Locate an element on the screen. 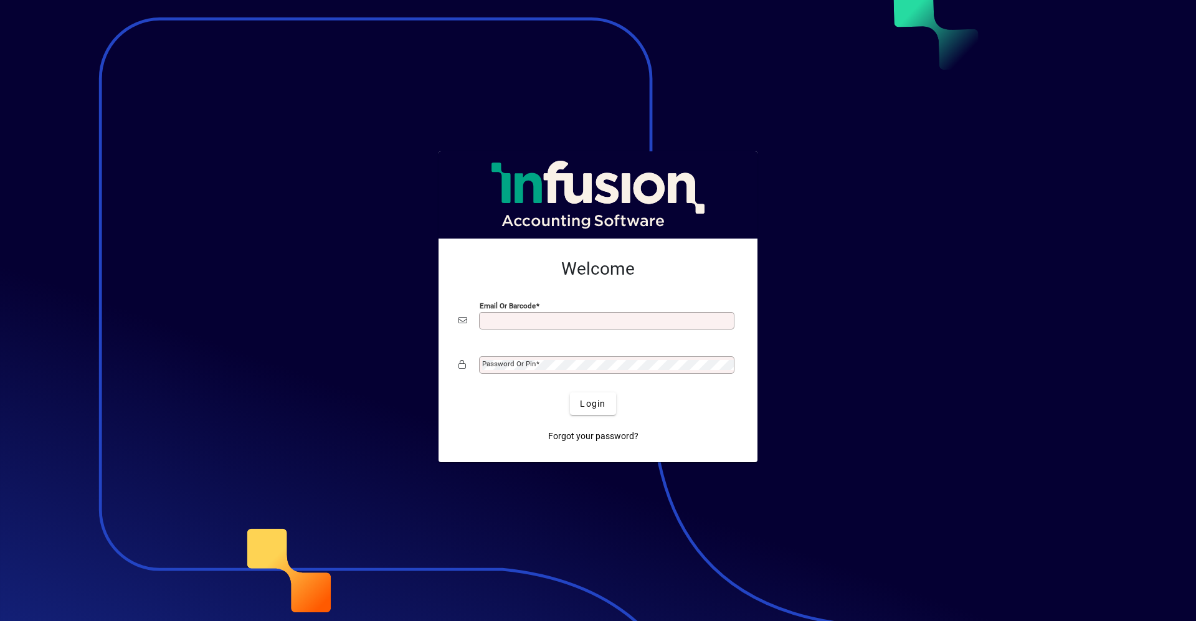 The width and height of the screenshot is (1196, 621). a: Forgot your password? is located at coordinates (593, 436).